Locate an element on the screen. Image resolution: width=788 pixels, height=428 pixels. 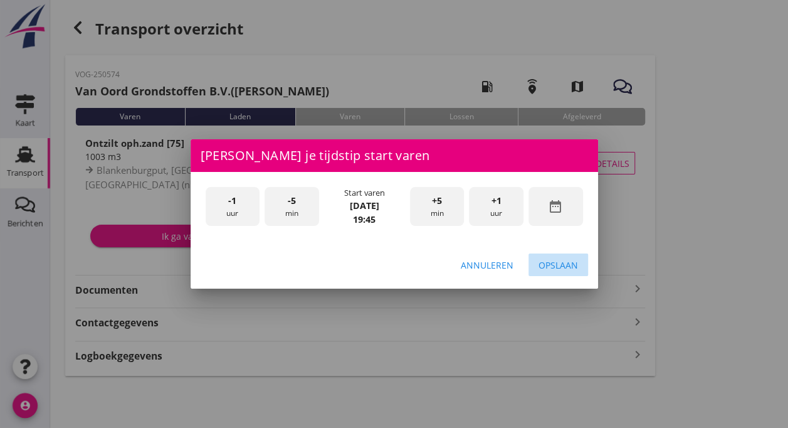
div: Start varen is located at coordinates (364, 192).